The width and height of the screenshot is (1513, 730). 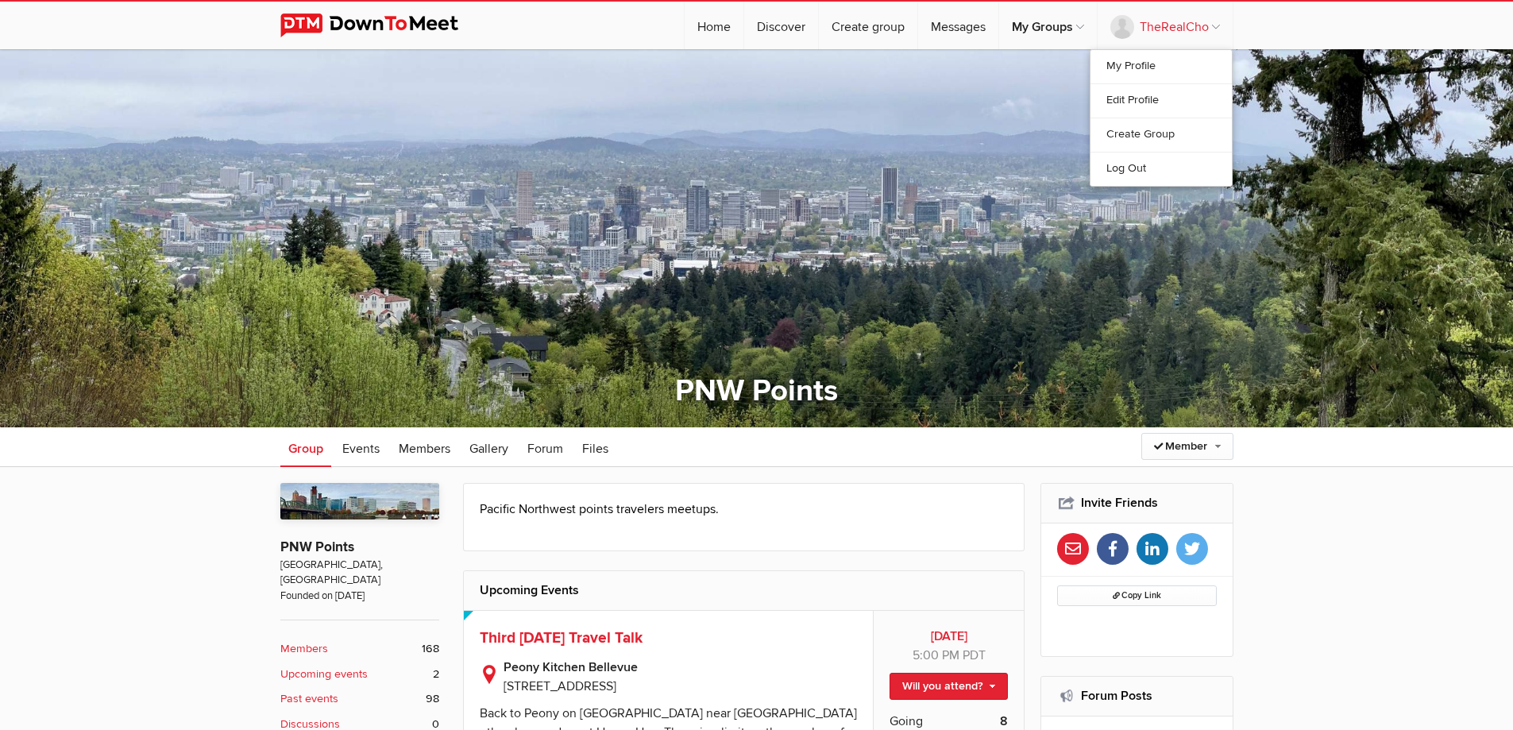 What do you see at coordinates (488, 447) in the screenshot?
I see `a: Gallery` at bounding box center [488, 447].